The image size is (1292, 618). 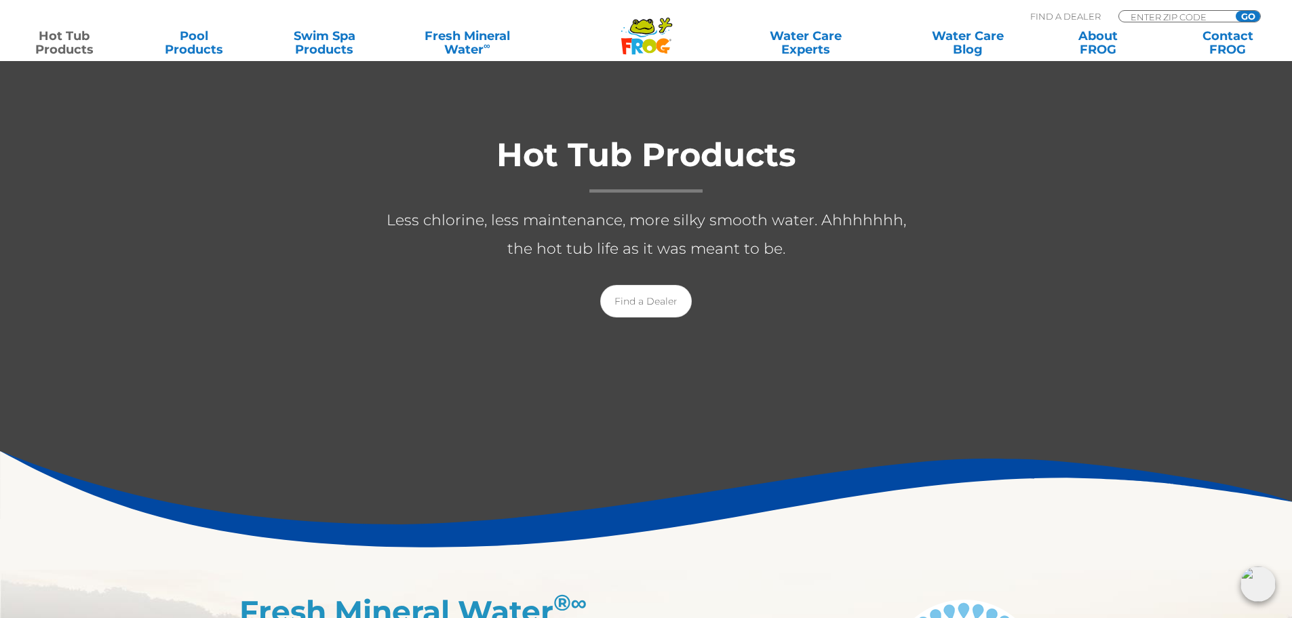 What do you see at coordinates (1175, 16) in the screenshot?
I see `input: Zip Code Form` at bounding box center [1175, 16].